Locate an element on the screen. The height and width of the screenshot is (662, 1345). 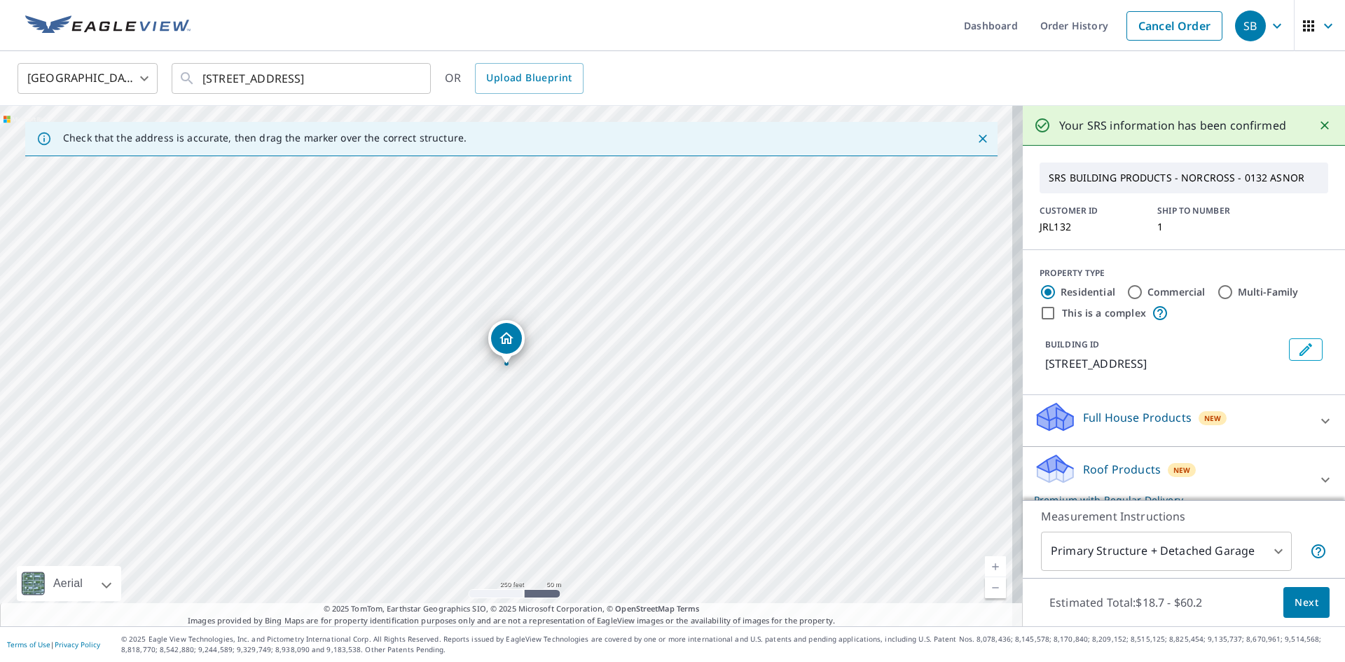
a: Current Level 17, Zoom Out is located at coordinates (995, 588).